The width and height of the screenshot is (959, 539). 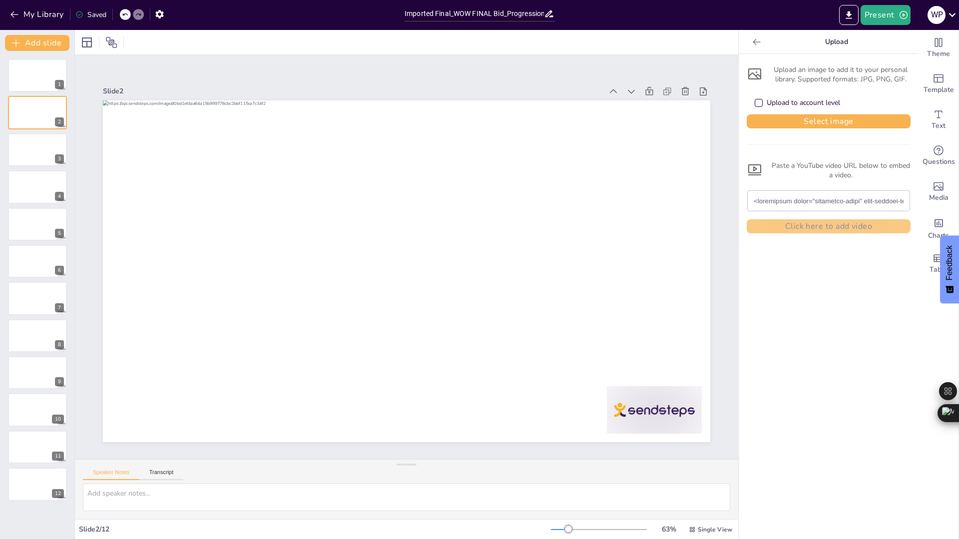 What do you see at coordinates (828, 170) in the screenshot?
I see `div: Paste a YouTube video URL below to embed a video.` at bounding box center [828, 170].